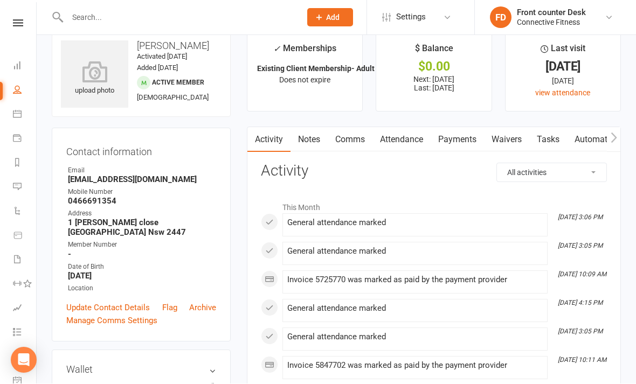 This screenshot has height=384, width=636. Describe the element at coordinates (142, 171) in the screenshot. I see `div: Email` at that location.